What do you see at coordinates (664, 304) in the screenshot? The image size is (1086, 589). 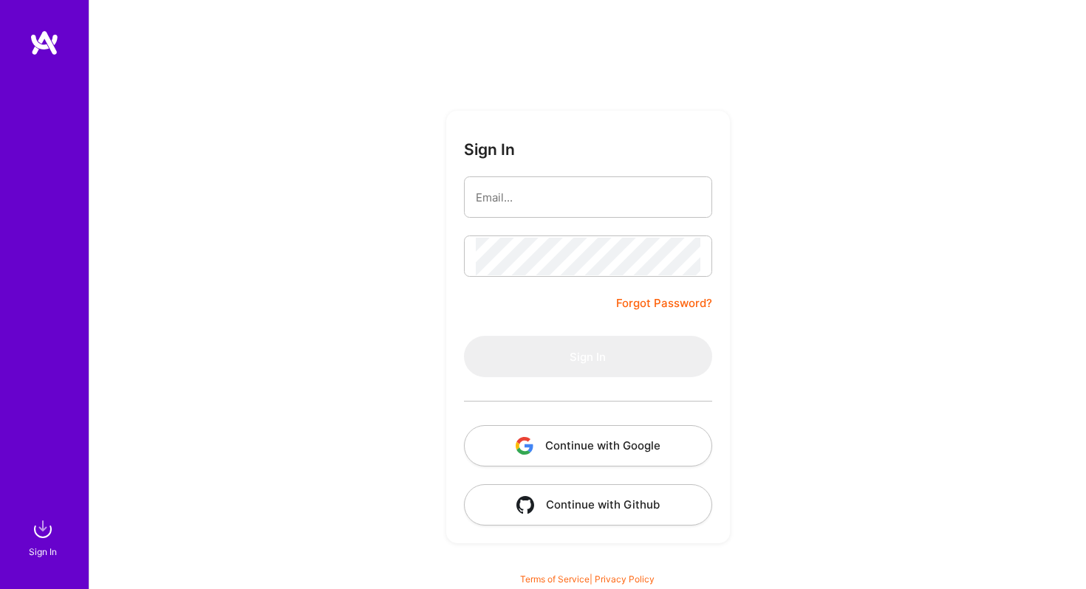 I see `a: Forgot Password?` at bounding box center [664, 304].